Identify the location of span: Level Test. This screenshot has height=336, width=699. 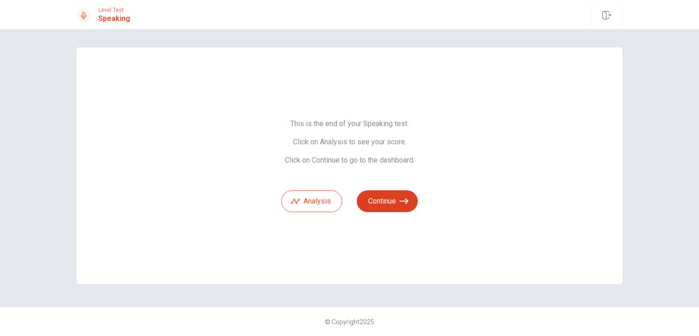
(114, 10).